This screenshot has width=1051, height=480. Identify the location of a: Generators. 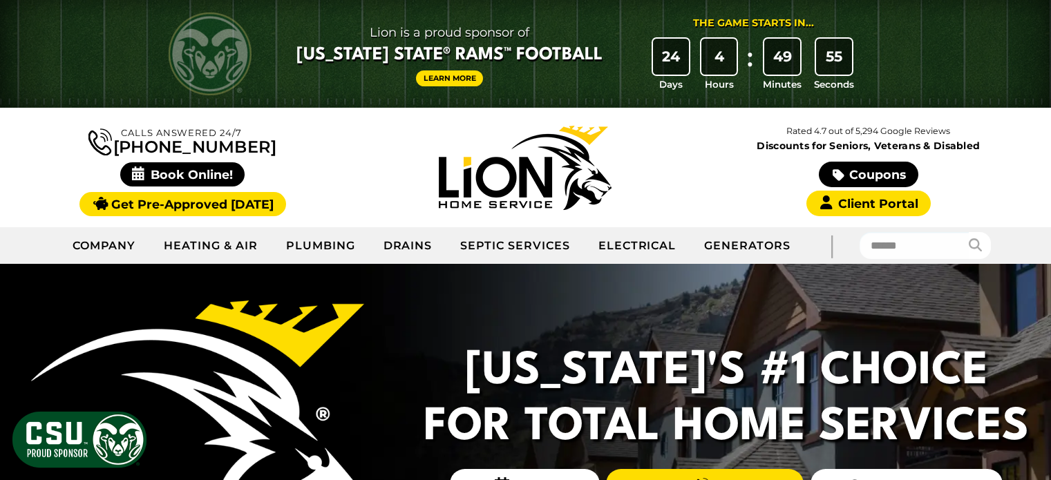
(747, 246).